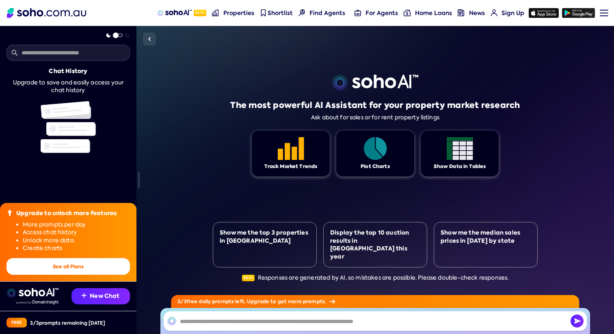 The image size is (614, 334). I want to click on img: SohoAI logo black, so click(172, 321).